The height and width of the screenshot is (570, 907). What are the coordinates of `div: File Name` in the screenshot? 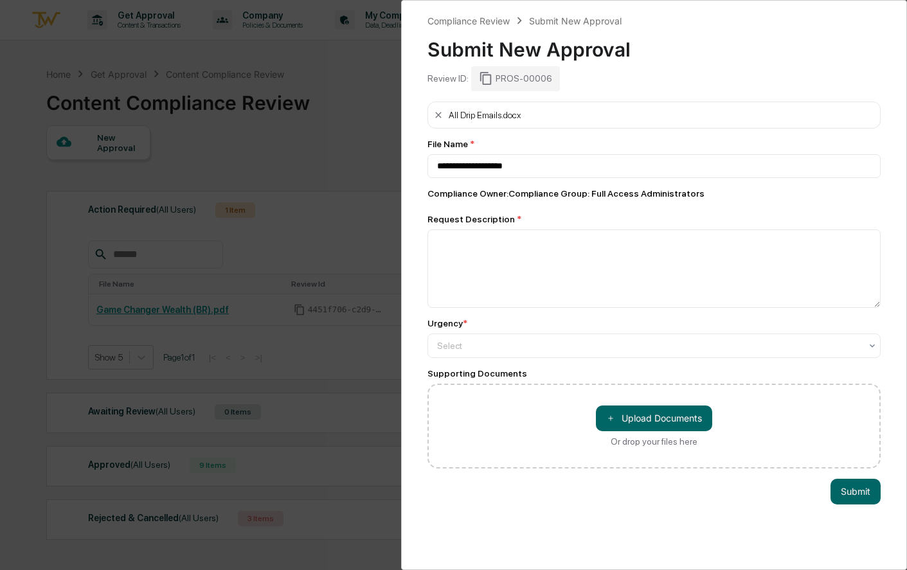 It's located at (654, 144).